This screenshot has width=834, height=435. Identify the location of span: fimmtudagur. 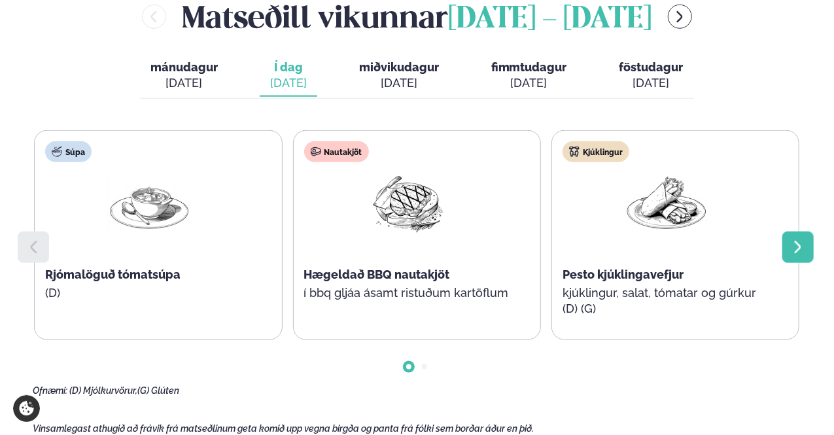
(529, 67).